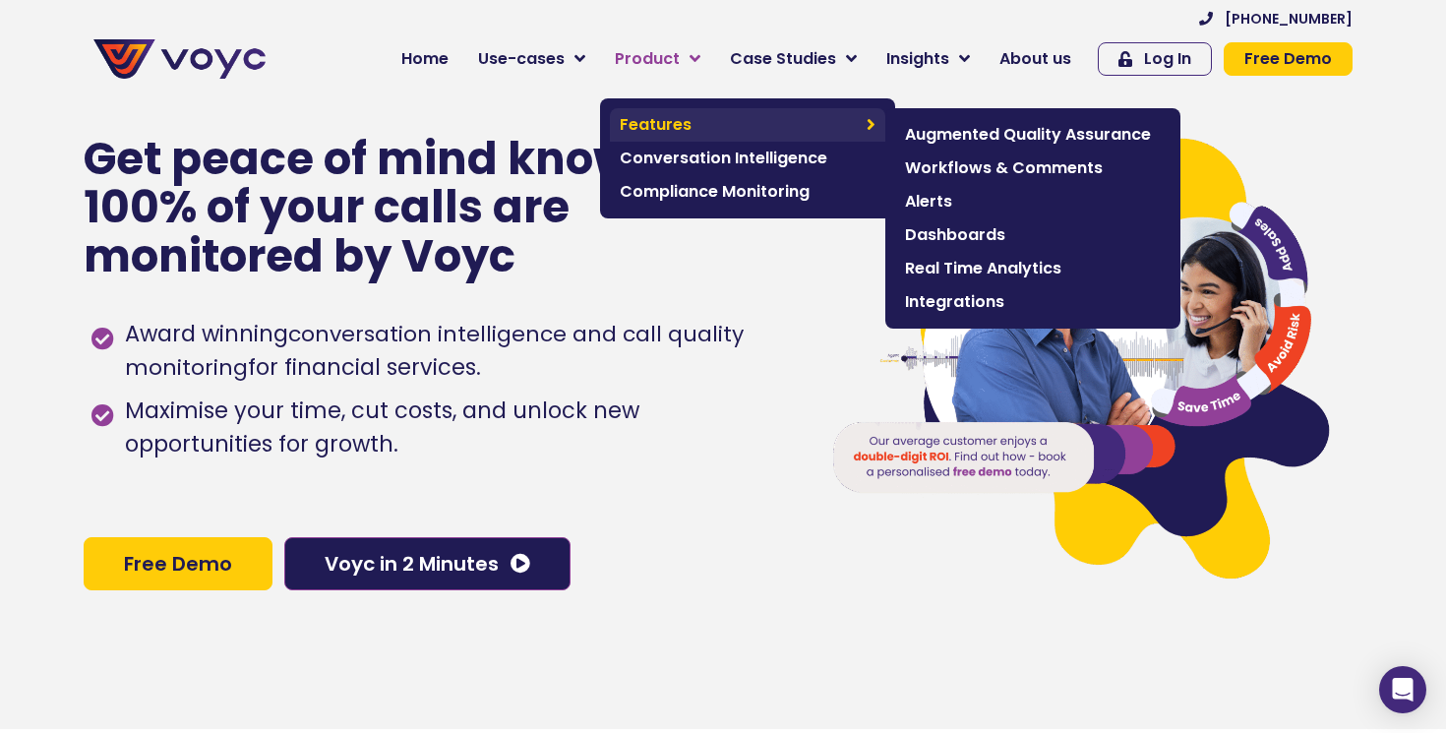 This screenshot has width=1446, height=733. Describe the element at coordinates (455, 428) in the screenshot. I see `span: Maximise your time, cut costs, and unlock new opportunities for growth.` at that location.